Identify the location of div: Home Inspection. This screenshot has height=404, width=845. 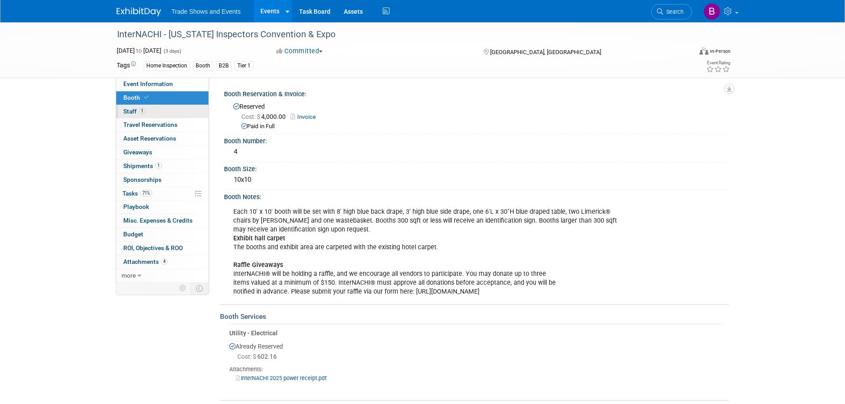
(167, 66).